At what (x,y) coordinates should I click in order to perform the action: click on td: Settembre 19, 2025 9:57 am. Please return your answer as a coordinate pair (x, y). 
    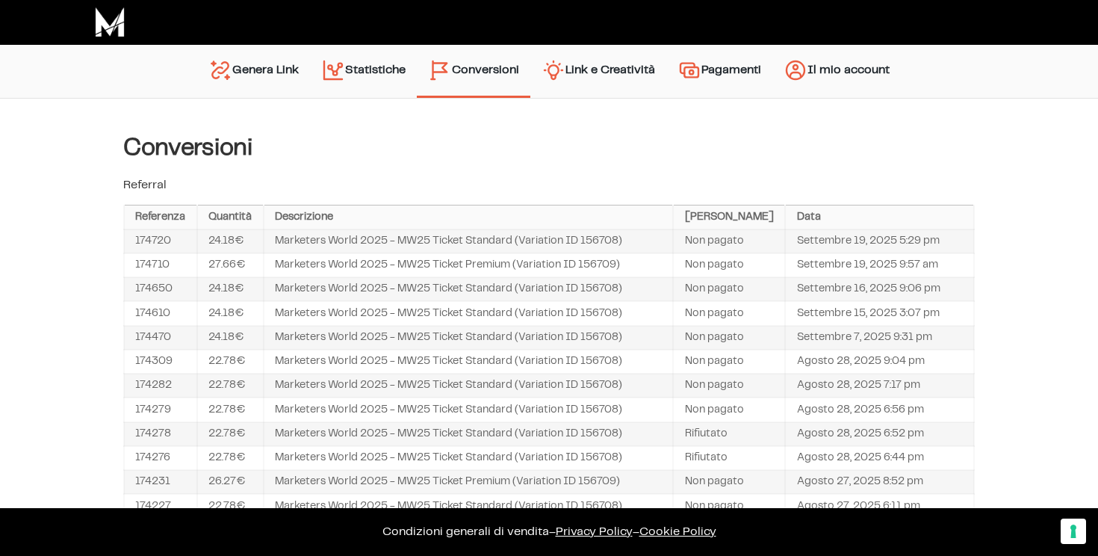
    Looking at the image, I should click on (879, 265).